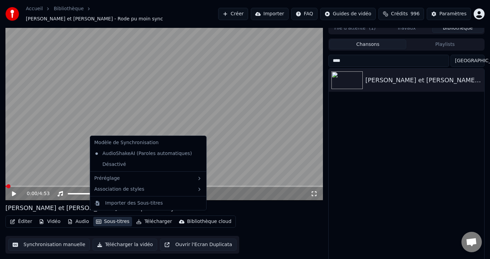 This screenshot has height=259, width=490. What do you see at coordinates (368, 44) in the screenshot?
I see `button: Chansons` at bounding box center [368, 44].